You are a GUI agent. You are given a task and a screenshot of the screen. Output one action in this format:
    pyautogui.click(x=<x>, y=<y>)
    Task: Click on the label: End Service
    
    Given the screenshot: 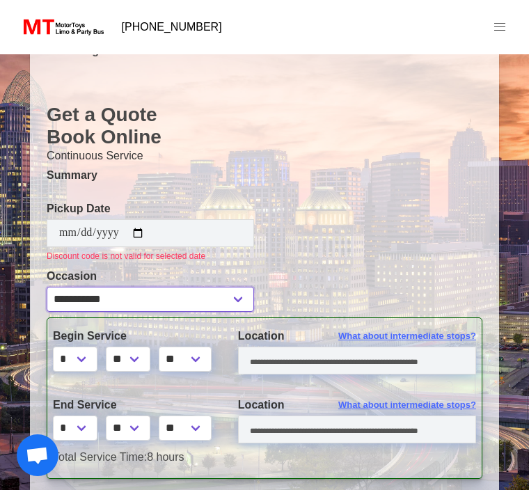 What is the action you would take?
    pyautogui.click(x=135, y=405)
    